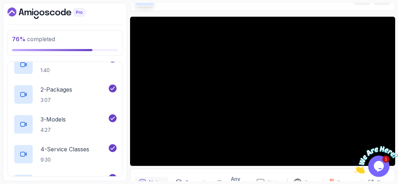  I want to click on p: 5 - Data Access Object, so click(70, 179).